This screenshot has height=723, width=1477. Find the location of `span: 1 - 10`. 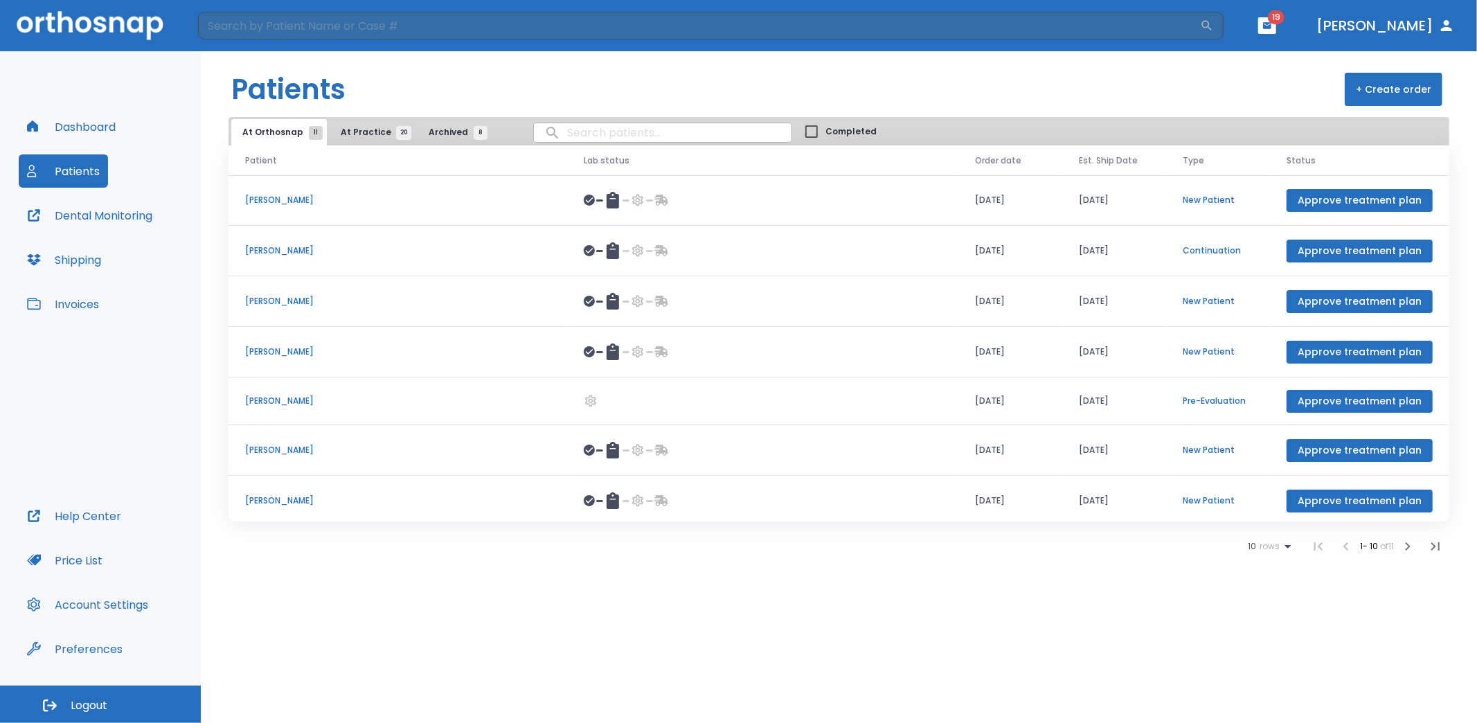

span: 1 - 10 is located at coordinates (1370, 546).